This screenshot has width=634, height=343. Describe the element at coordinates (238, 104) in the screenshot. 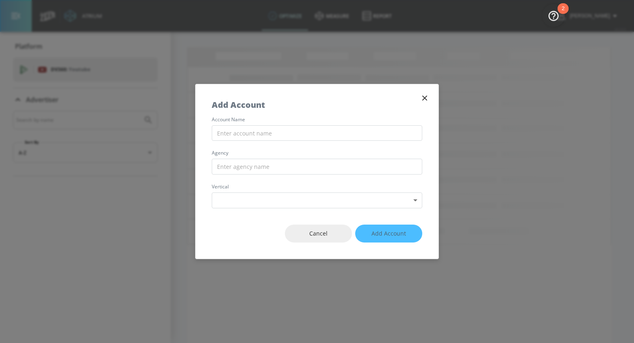

I see `h5: Add Account` at that location.